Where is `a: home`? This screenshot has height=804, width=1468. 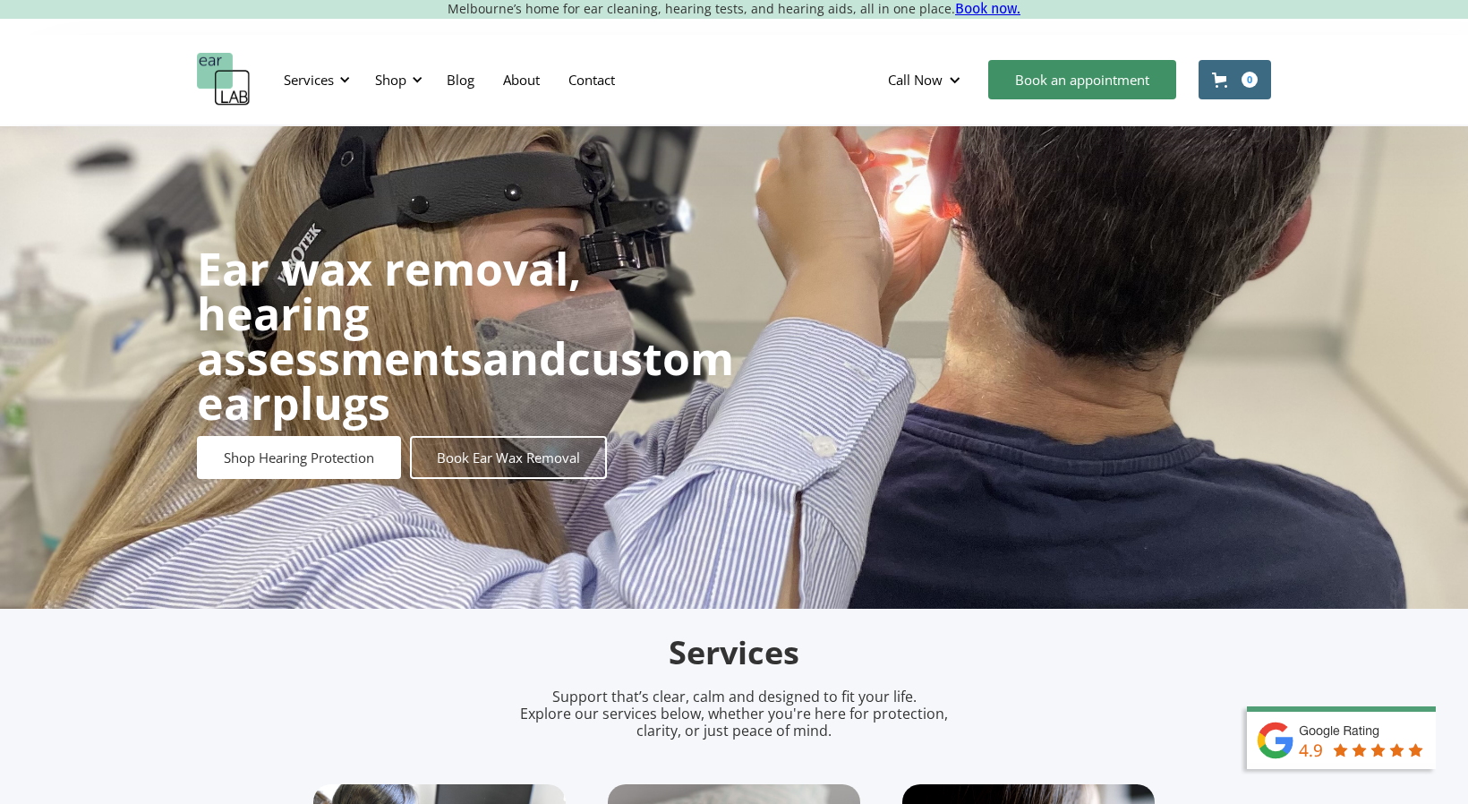 a: home is located at coordinates (224, 80).